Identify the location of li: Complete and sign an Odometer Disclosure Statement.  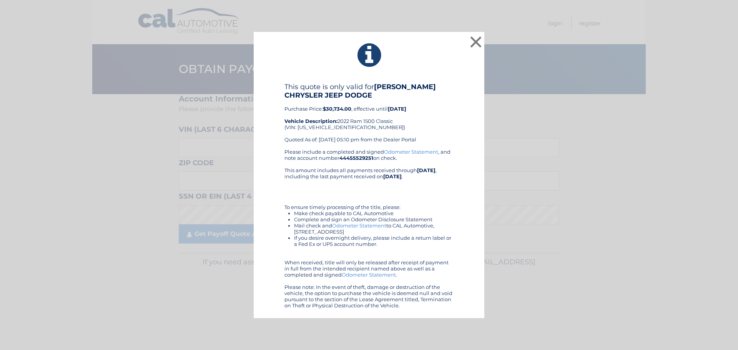
(374, 220).